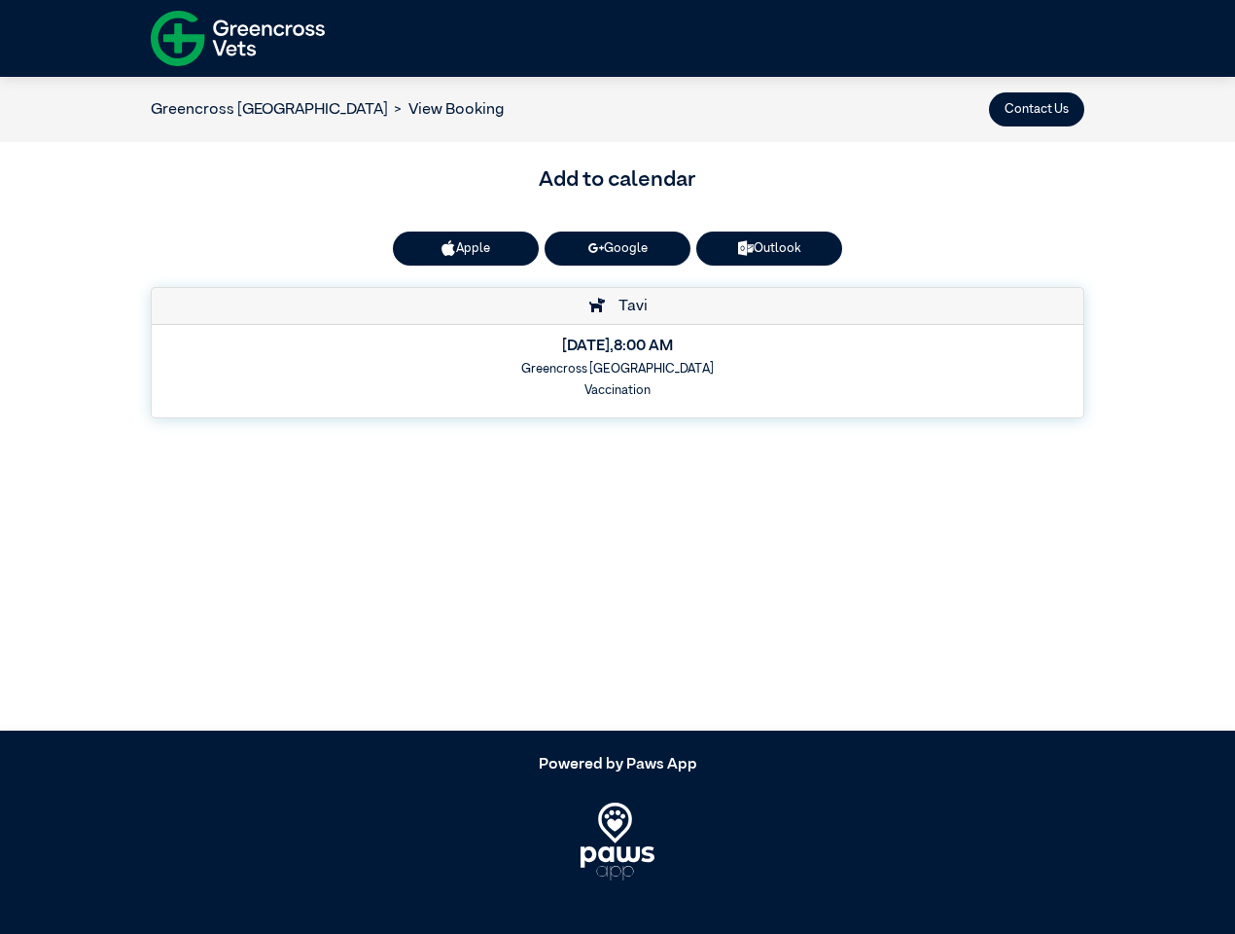 This screenshot has height=934, width=1235. I want to click on nav: breadcrumb, so click(327, 110).